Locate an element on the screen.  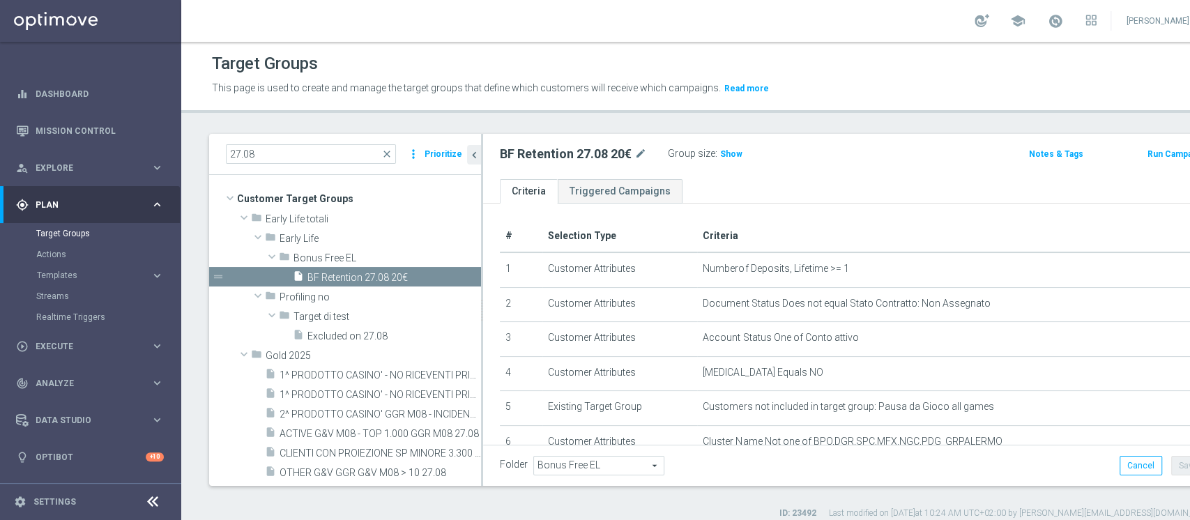
button: person_search Explore keyboard_arrow_right is located at coordinates (90, 168).